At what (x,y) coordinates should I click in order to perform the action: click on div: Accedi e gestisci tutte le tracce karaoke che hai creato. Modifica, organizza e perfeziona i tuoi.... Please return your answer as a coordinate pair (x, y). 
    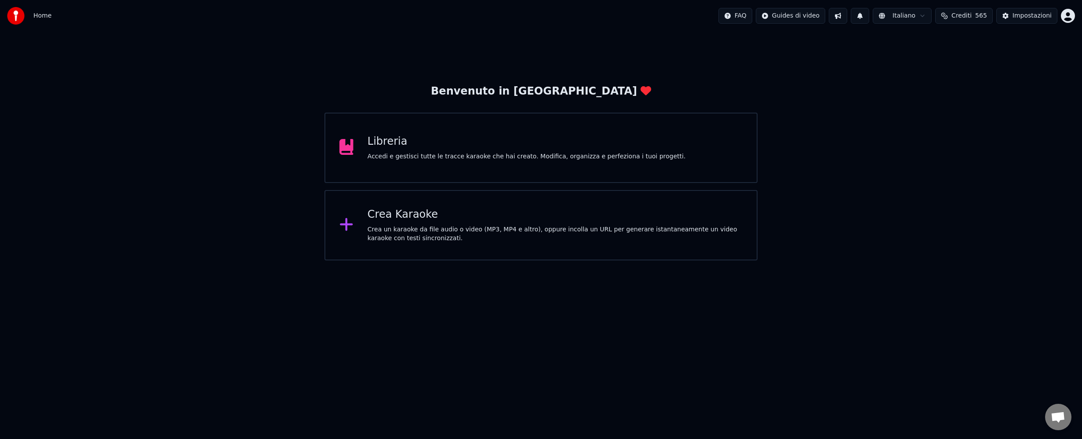
    Looking at the image, I should click on (527, 156).